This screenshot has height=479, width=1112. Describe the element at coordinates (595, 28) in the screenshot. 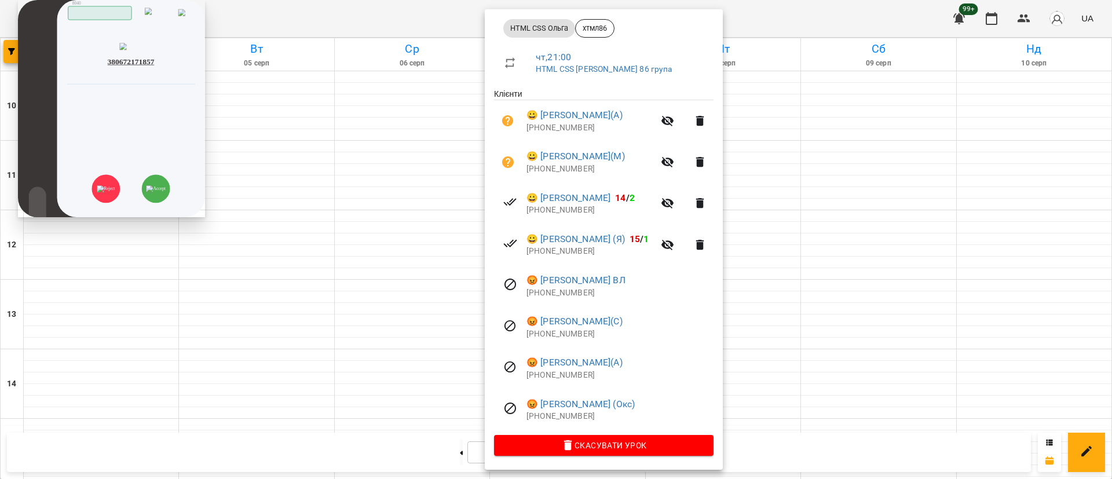

I see `div: хтмл86` at that location.